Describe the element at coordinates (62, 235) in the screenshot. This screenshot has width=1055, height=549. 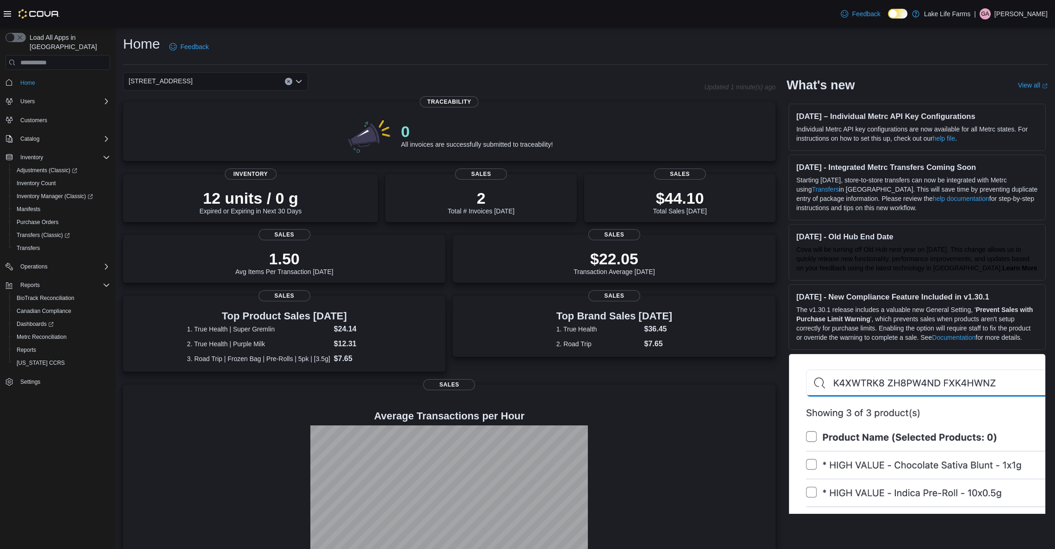
I see `a: Transfers (Classic)` at that location.